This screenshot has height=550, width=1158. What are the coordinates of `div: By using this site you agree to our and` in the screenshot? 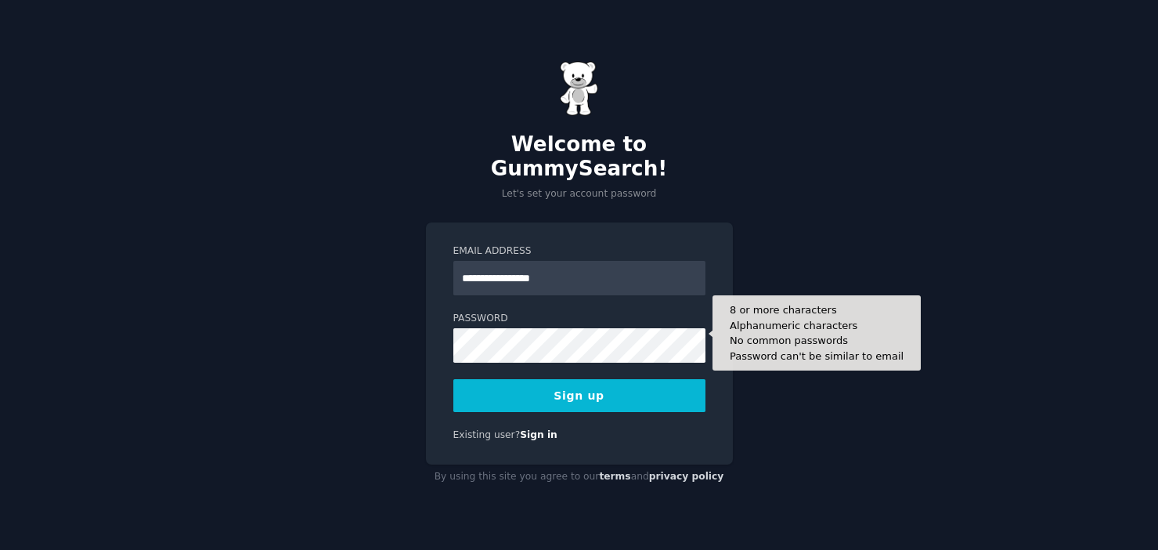 It's located at (579, 477).